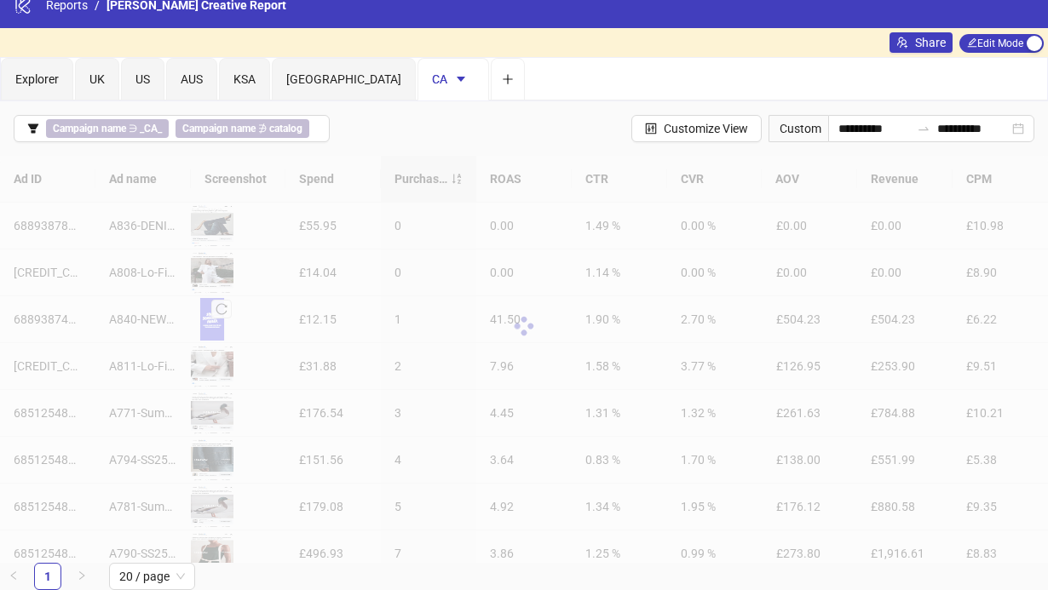 The width and height of the screenshot is (1048, 590). Describe the element at coordinates (798, 129) in the screenshot. I see `div: Custom` at that location.